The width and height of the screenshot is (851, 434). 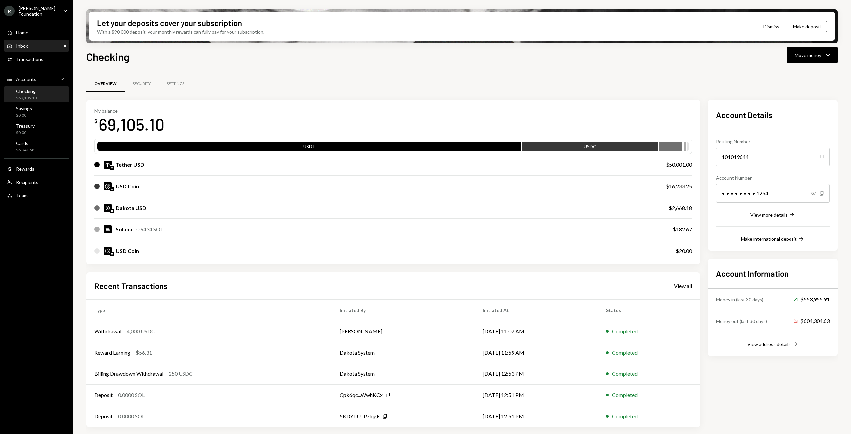 I want to click on div: $20.00, so click(x=684, y=251).